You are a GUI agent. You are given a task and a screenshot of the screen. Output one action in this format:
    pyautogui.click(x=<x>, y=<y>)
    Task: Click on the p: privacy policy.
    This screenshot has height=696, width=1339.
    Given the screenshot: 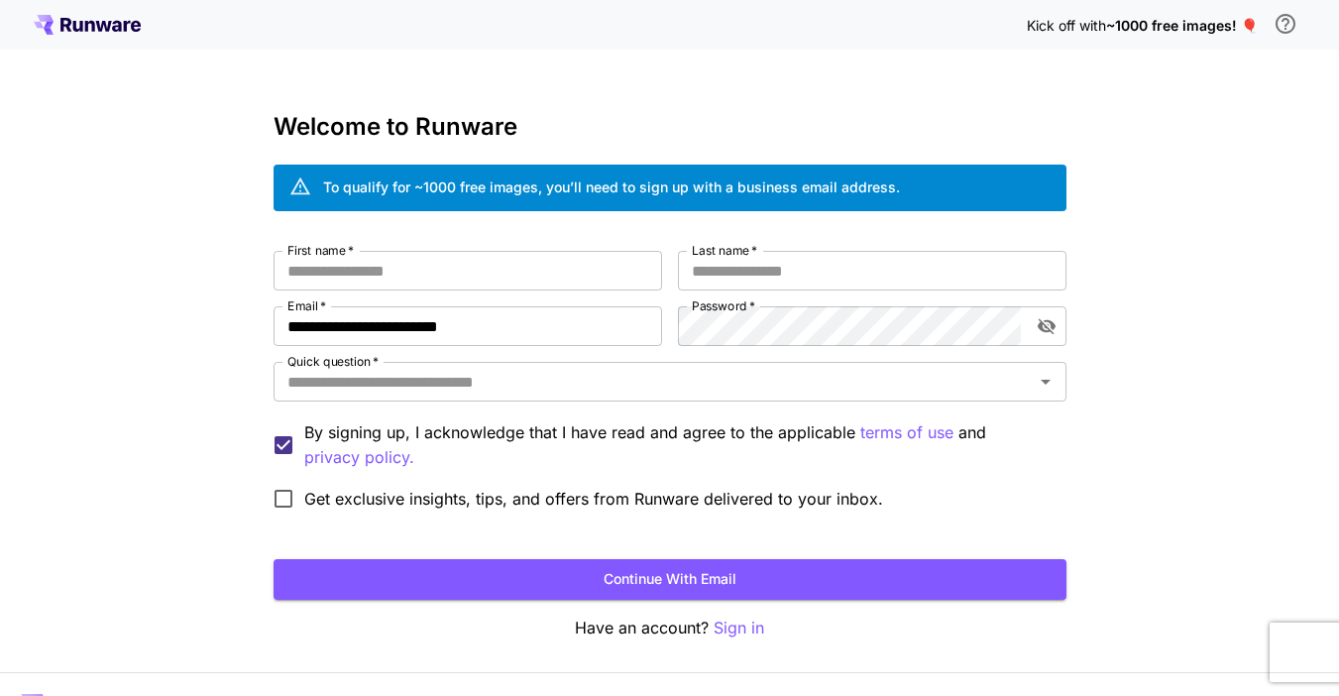 What is the action you would take?
    pyautogui.click(x=359, y=457)
    